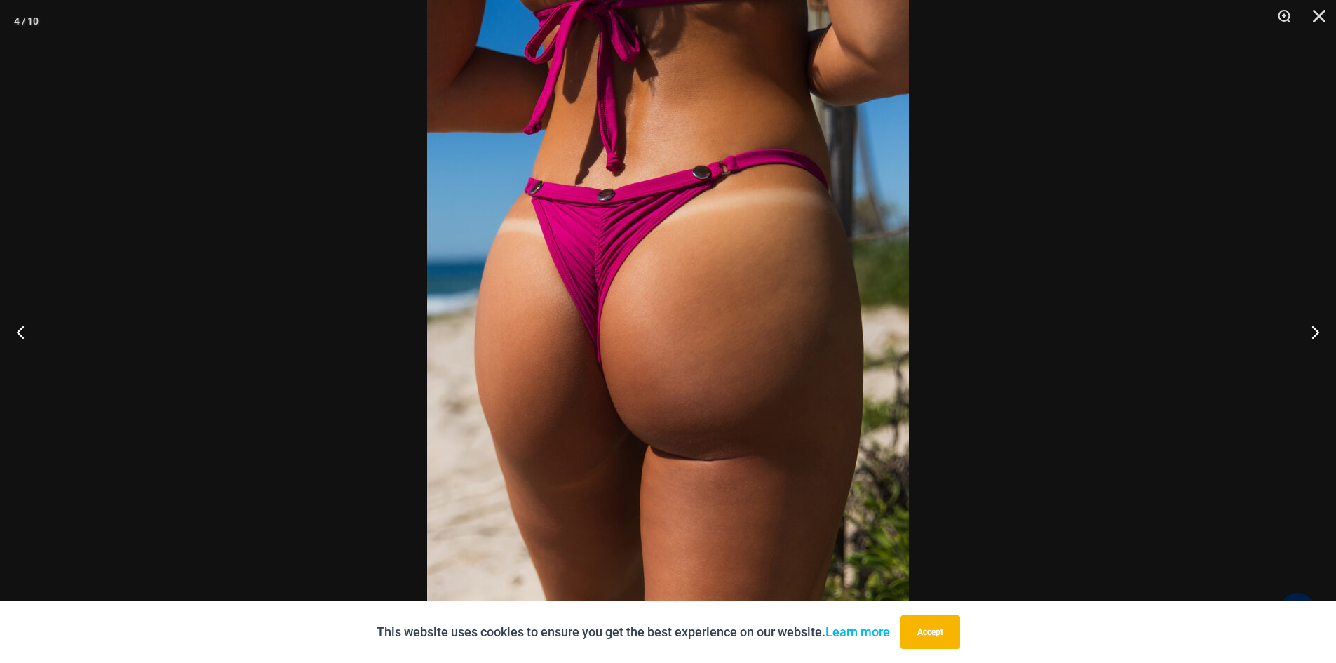 Image resolution: width=1336 pixels, height=663 pixels. Describe the element at coordinates (930, 632) in the screenshot. I see `button: Accept` at that location.